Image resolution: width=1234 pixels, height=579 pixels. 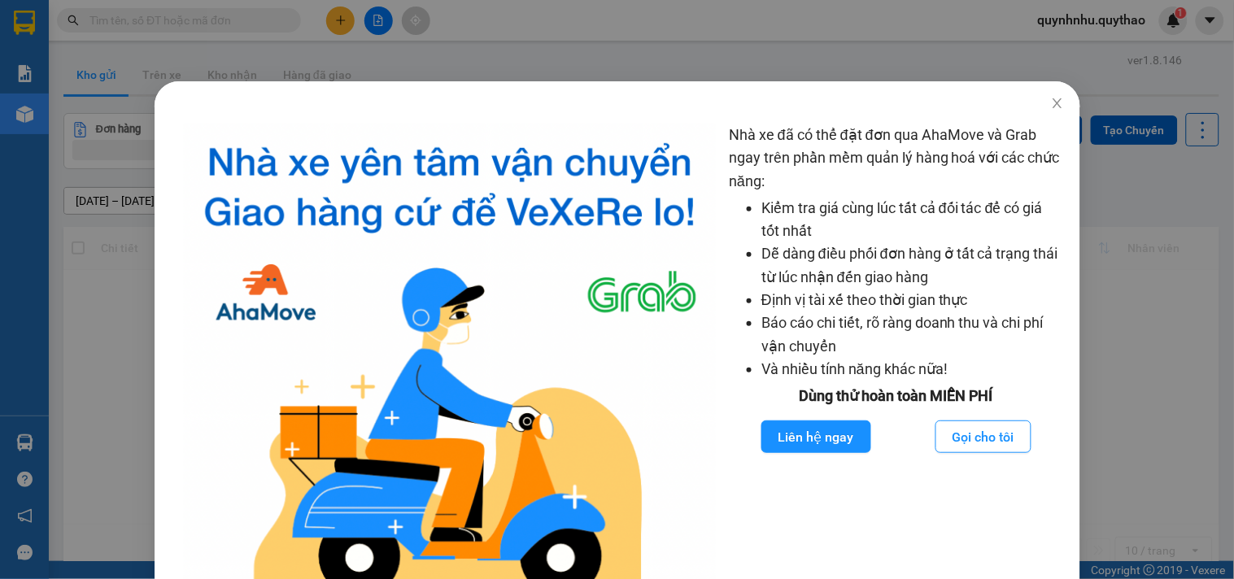 I want to click on li: Báo cáo chi tiết, rõ ràng doanh thu và chi phí vận chuyển, so click(x=913, y=334).